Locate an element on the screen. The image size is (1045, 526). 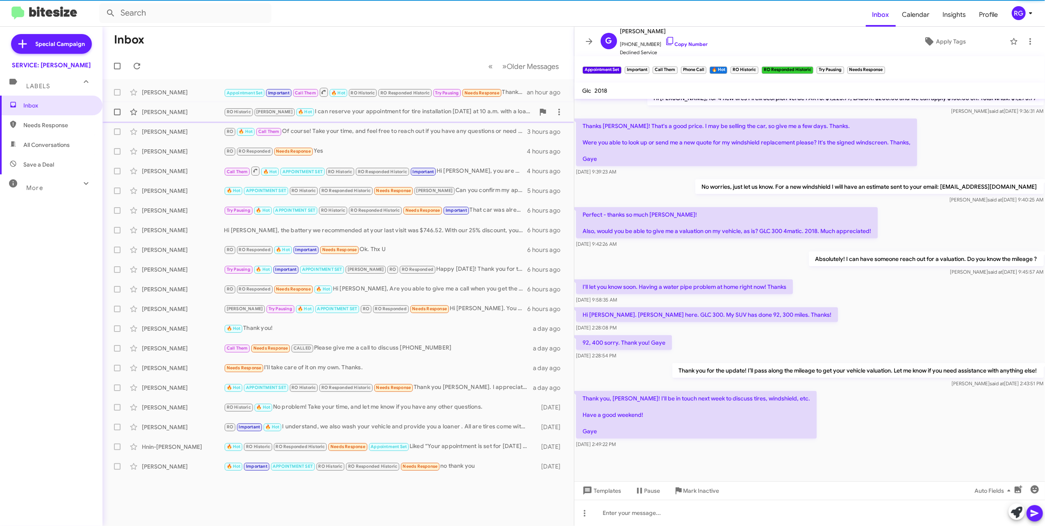
button: Pause is located at coordinates (647, 490).